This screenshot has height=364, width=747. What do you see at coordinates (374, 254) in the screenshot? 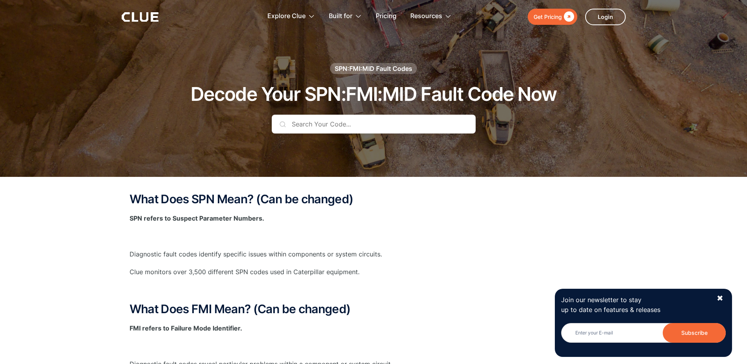
I see `p: Diagnostic fault codes identify specific issues within components or system circuits.` at bounding box center [374, 254].